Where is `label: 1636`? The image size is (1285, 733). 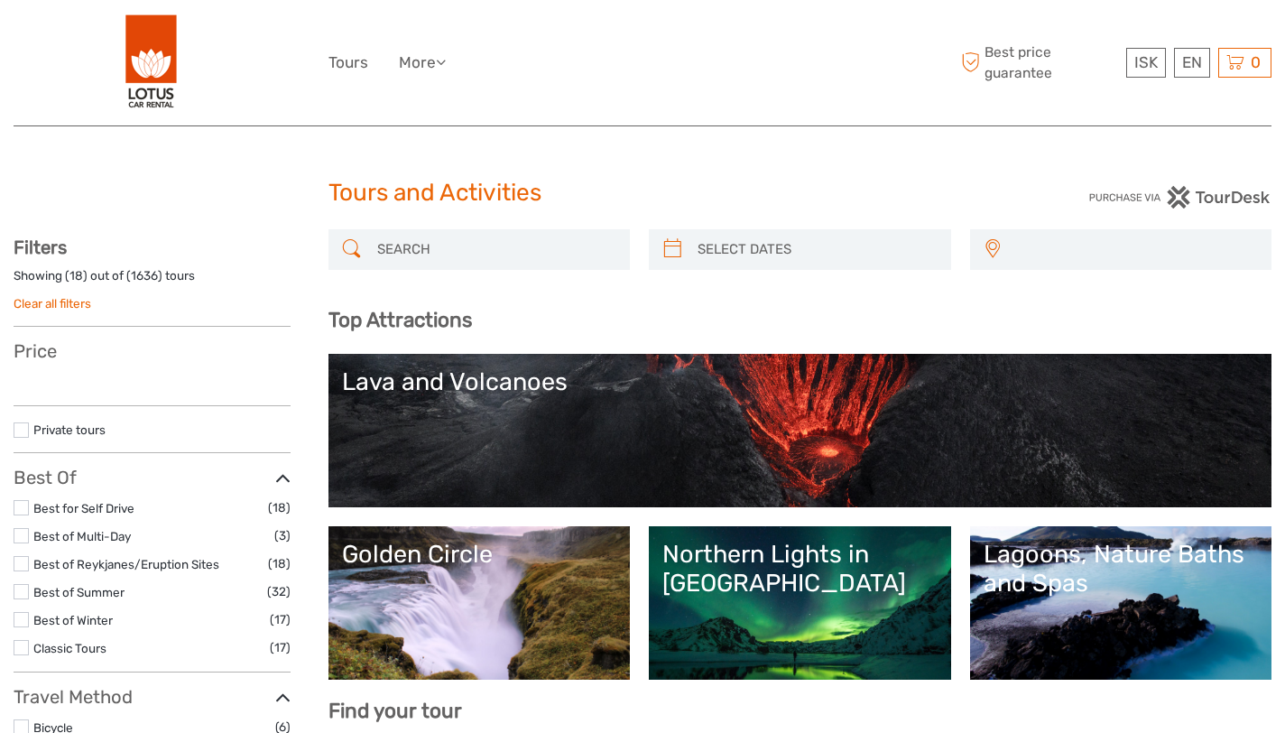
label: 1636 is located at coordinates (144, 275).